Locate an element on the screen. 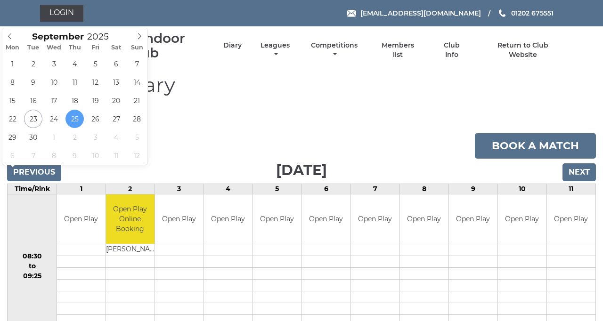 This screenshot has height=321, width=603. img: Phone us is located at coordinates (502, 13).